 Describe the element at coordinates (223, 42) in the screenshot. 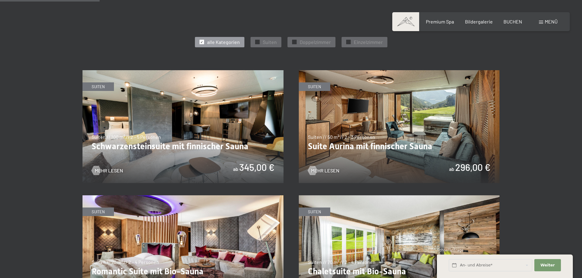

I see `span: alle Kategorien` at that location.